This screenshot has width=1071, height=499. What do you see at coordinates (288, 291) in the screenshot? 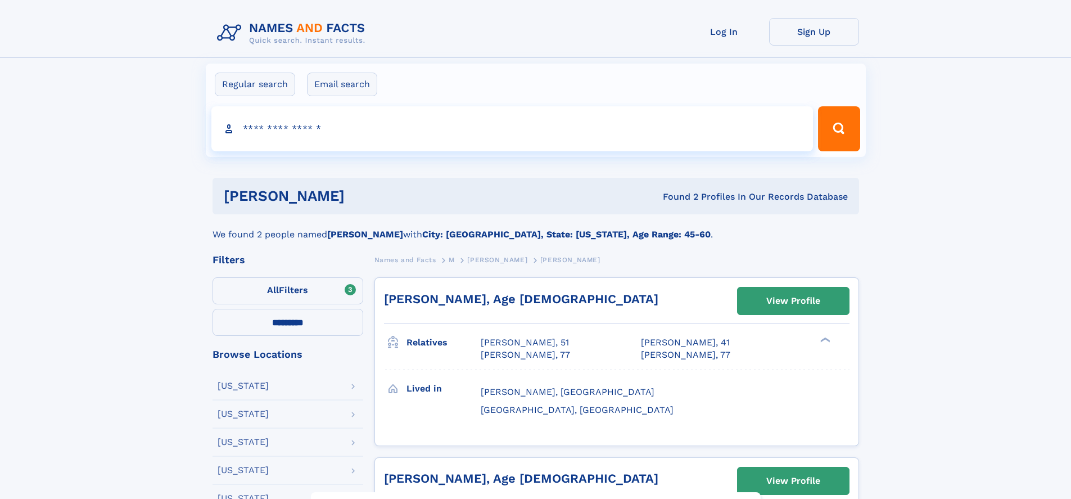
I see `label: Filters` at bounding box center [288, 291].